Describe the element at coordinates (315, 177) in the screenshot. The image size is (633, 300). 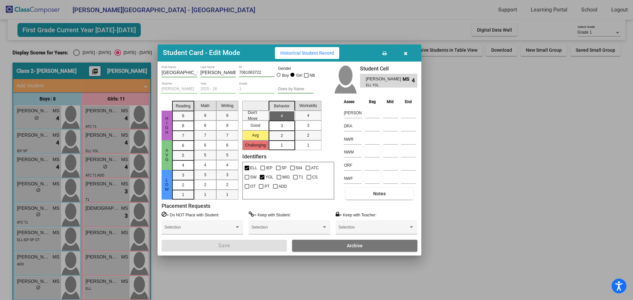
I see `span: CS` at that location.